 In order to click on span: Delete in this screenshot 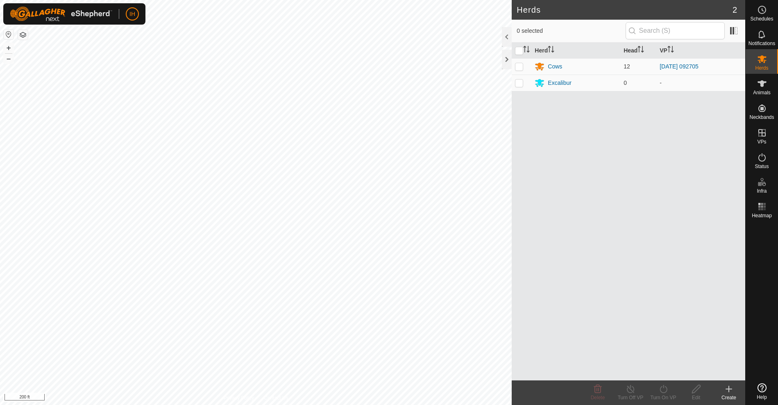, I will do `click(598, 397)`.